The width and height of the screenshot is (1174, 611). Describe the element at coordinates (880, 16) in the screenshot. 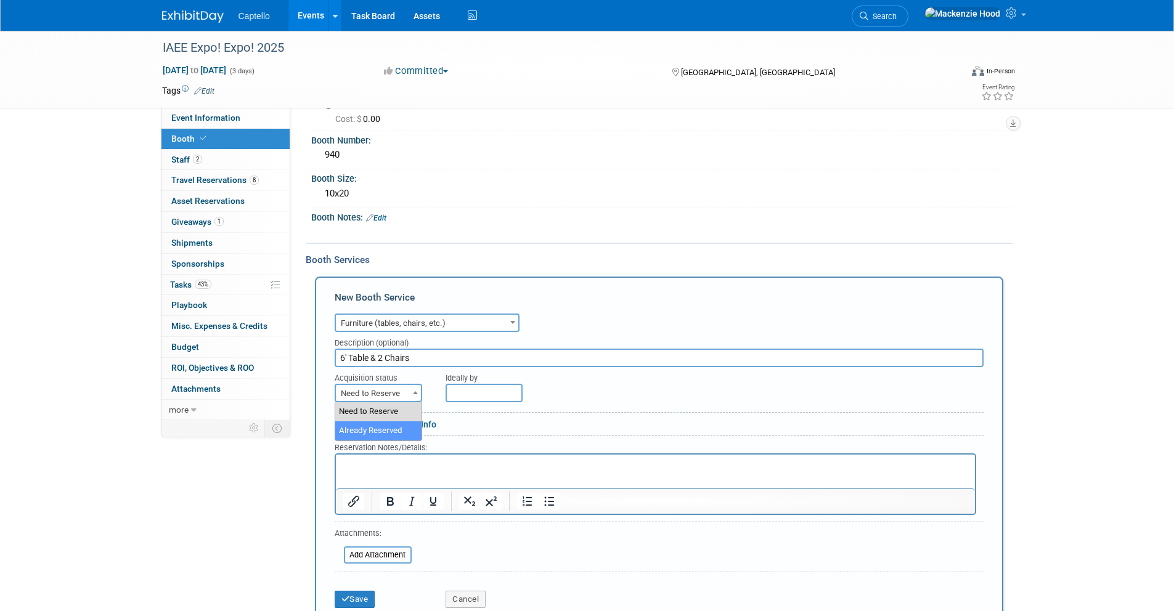

I see `a: Search` at that location.